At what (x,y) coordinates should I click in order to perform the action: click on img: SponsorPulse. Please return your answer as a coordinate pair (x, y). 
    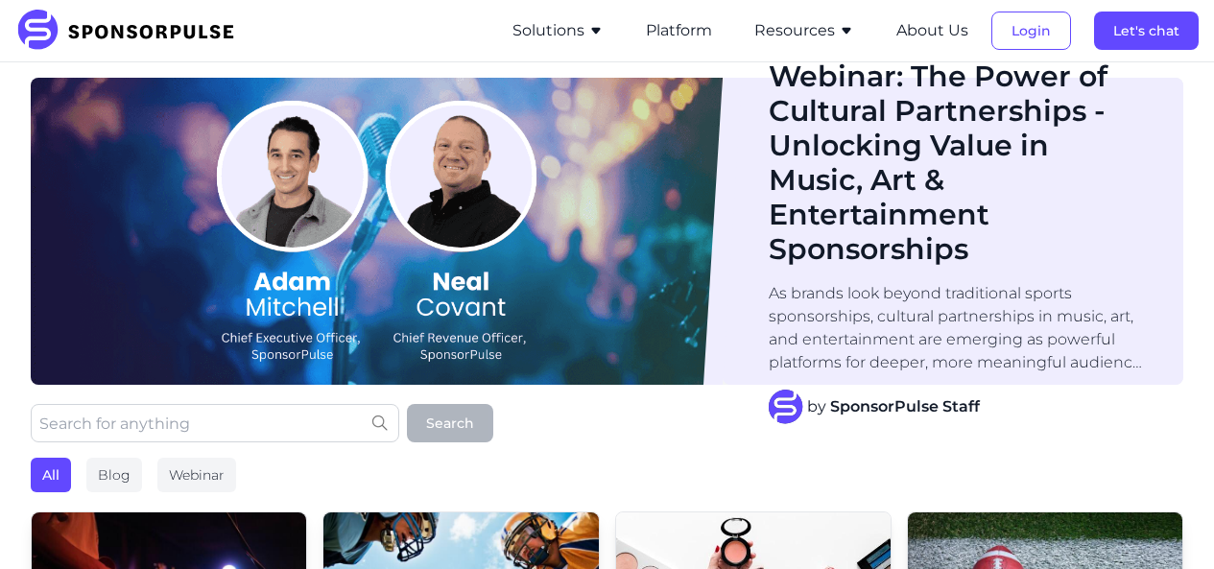
    Looking at the image, I should click on (132, 31).